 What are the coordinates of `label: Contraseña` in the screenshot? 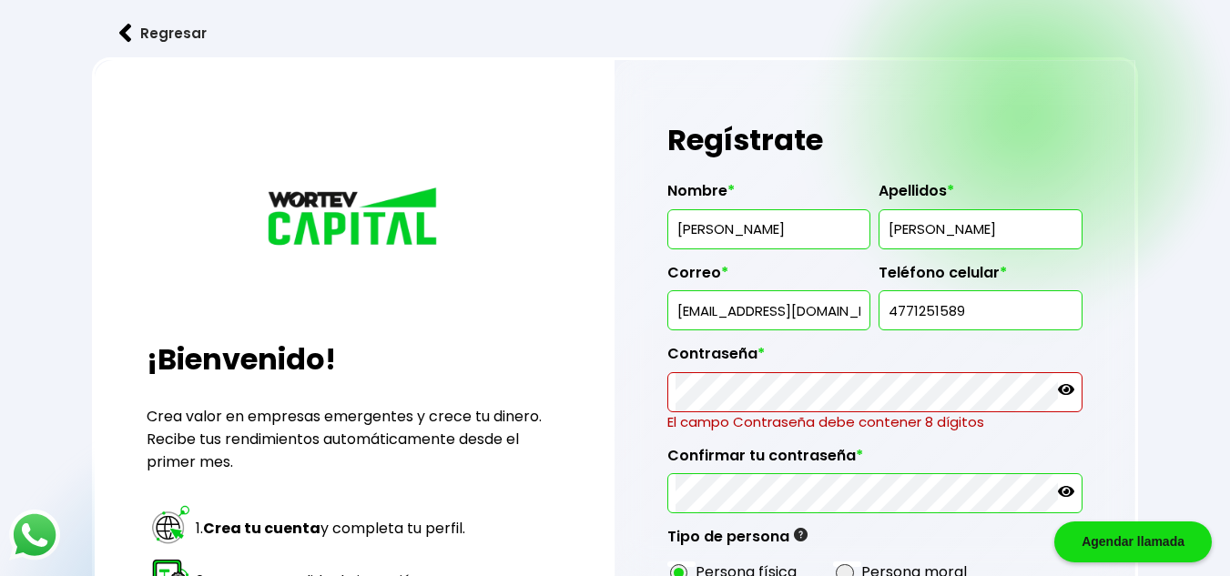 It's located at (875, 359).